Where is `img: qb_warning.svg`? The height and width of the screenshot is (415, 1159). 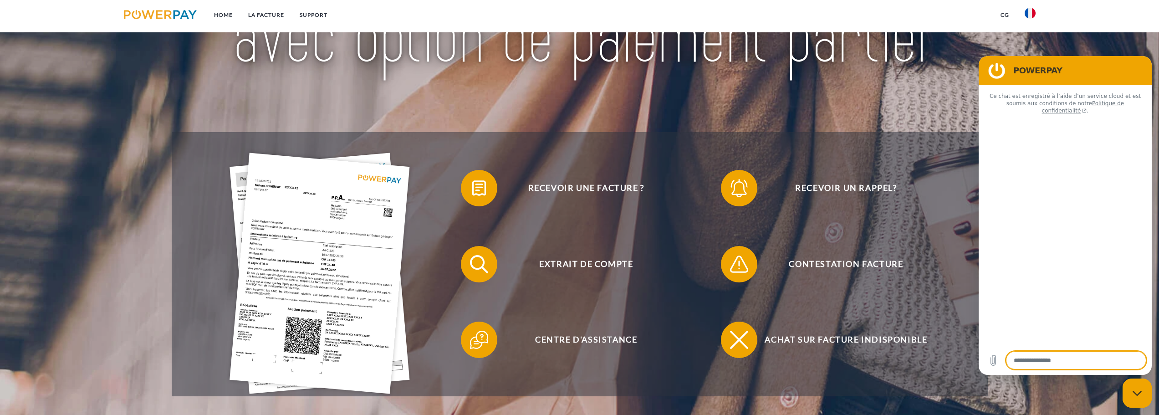
img: qb_warning.svg is located at coordinates (739, 264).